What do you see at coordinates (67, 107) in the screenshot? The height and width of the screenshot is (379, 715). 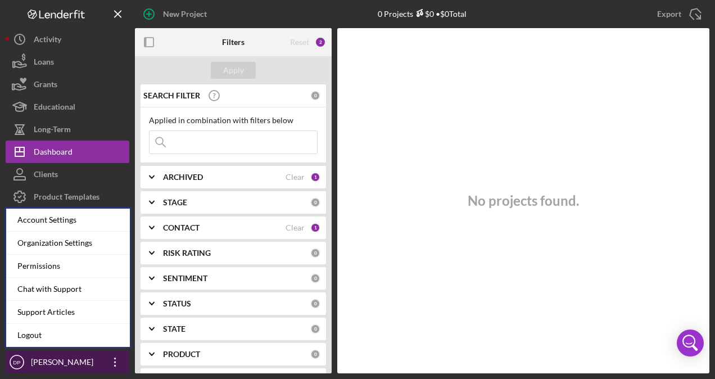 I see `a: Educational` at bounding box center [67, 107].